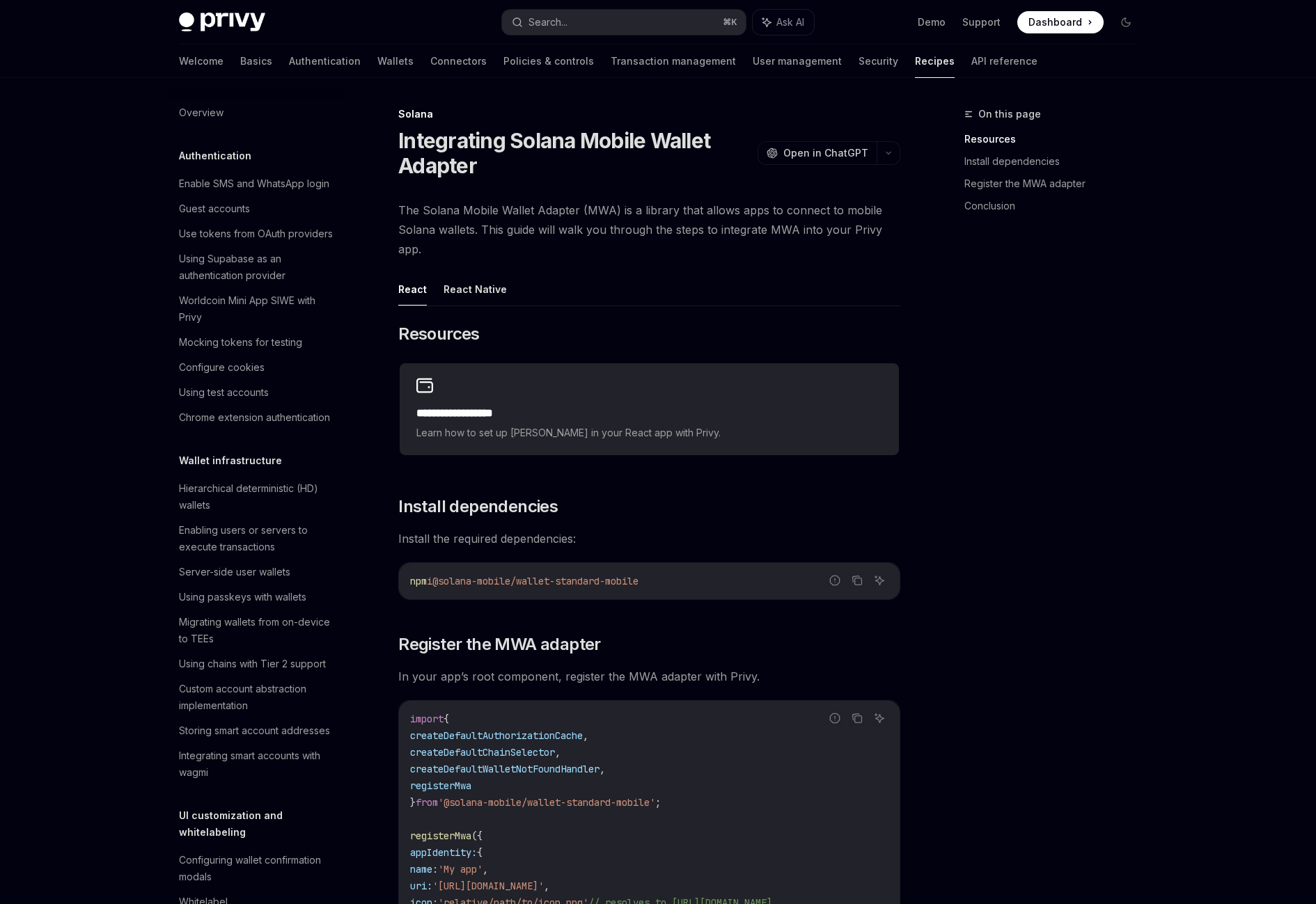 This screenshot has height=904, width=1316. What do you see at coordinates (932, 23) in the screenshot?
I see `a: Demo` at bounding box center [932, 23].